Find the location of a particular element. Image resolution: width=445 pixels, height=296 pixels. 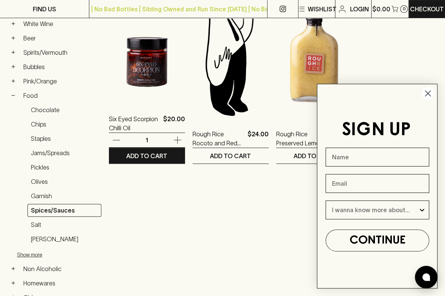

a: Salt is located at coordinates (64, 224).